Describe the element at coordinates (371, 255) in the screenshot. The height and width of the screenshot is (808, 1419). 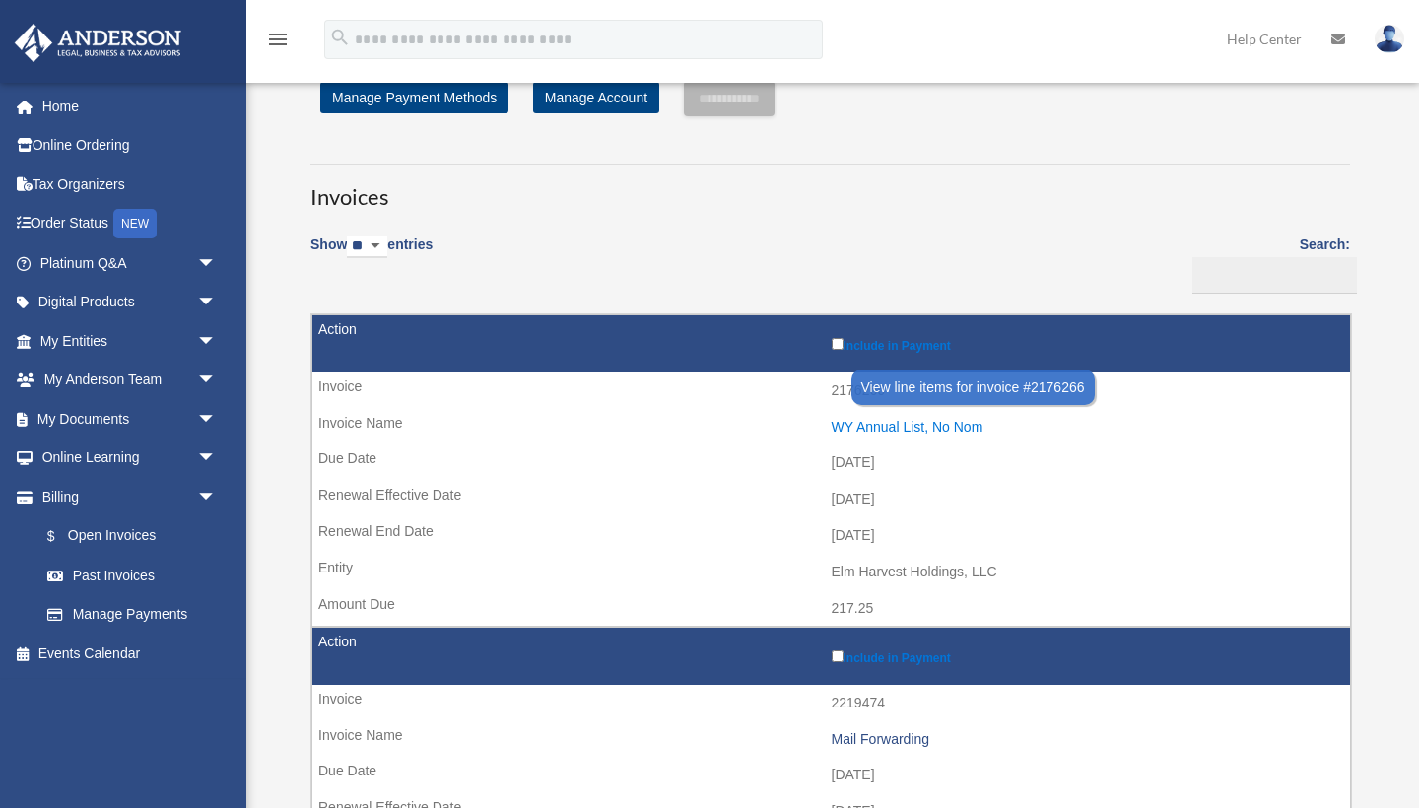
I see `label: Show entries` at that location.